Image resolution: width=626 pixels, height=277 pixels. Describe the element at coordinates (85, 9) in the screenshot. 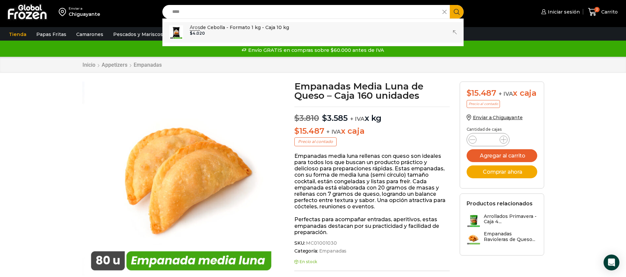

I see `div: Enviar a` at that location.